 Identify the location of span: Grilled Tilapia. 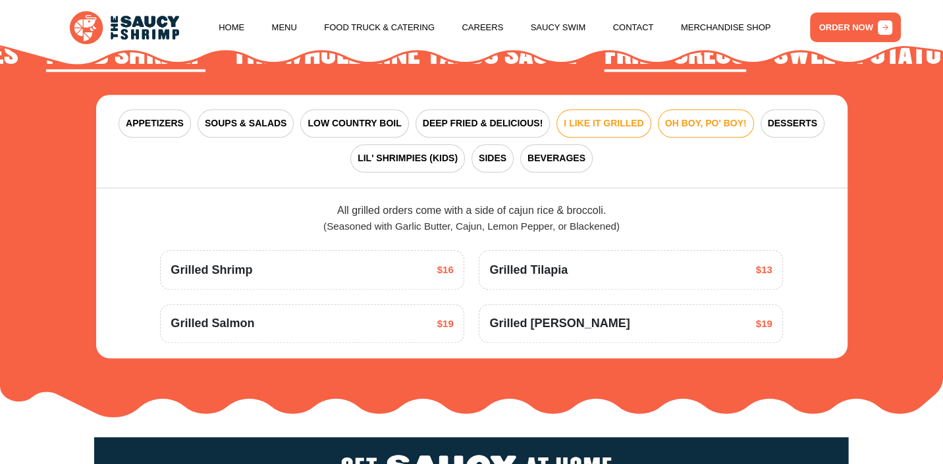
(528, 270).